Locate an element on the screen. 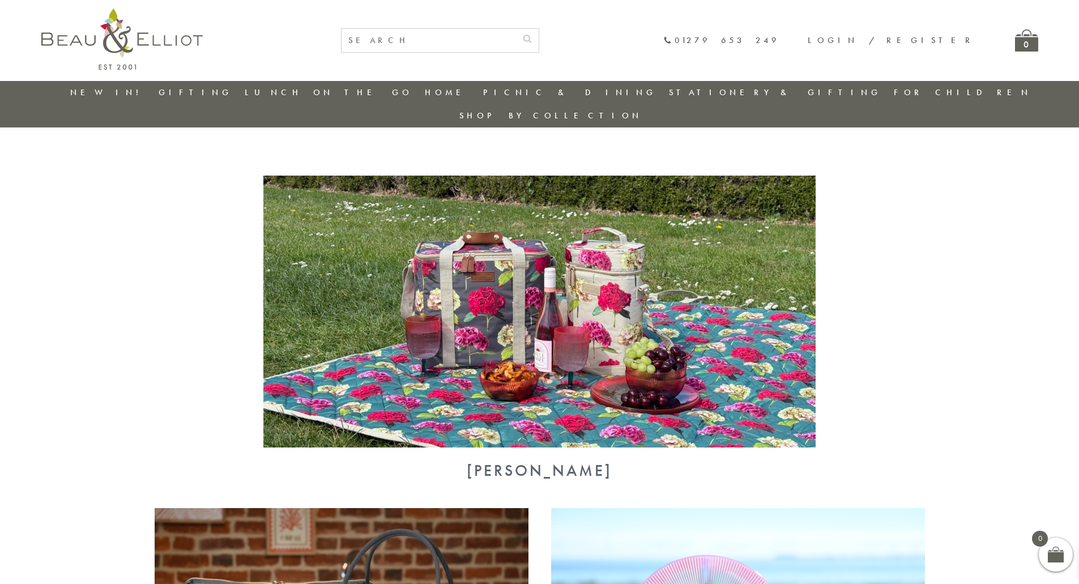 The width and height of the screenshot is (1079, 584). a: For Children is located at coordinates (962, 92).